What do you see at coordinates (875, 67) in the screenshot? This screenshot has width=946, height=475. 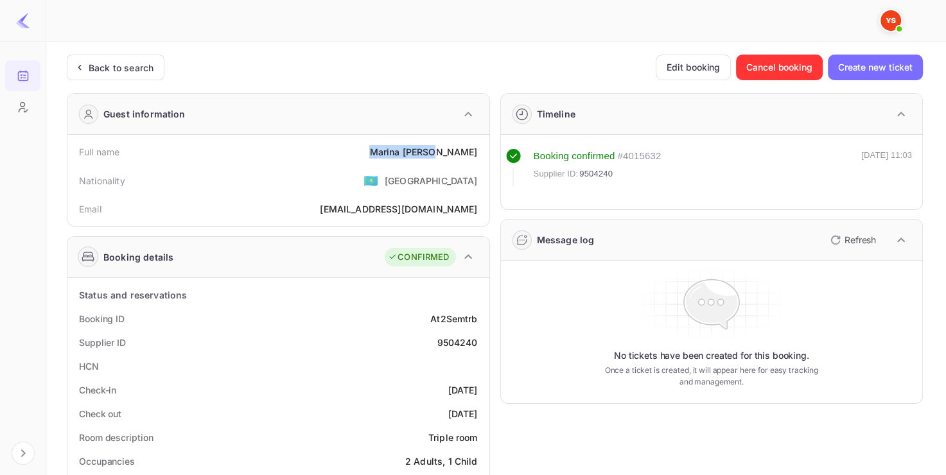 I see `button: Create new ticket` at bounding box center [875, 67].